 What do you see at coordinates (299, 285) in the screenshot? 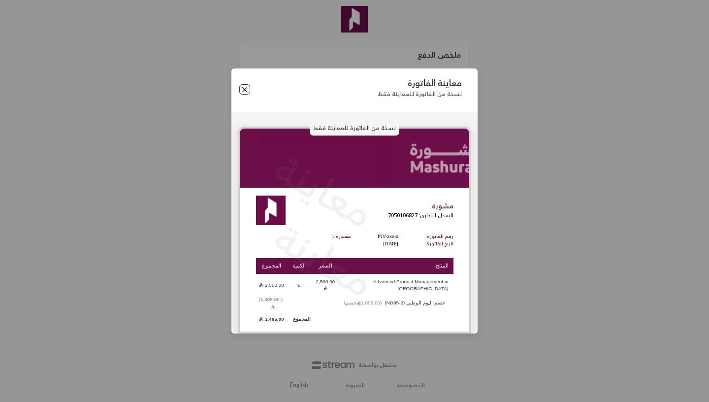
I see `span: 1` at bounding box center [299, 285].